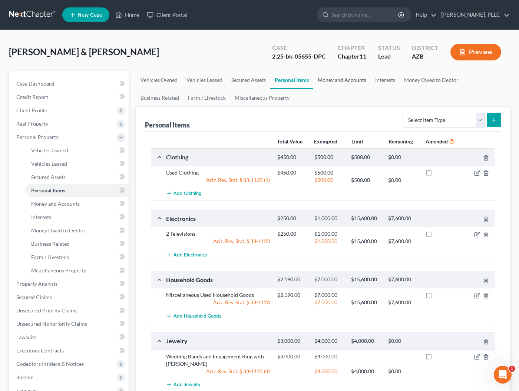 The width and height of the screenshot is (519, 391). What do you see at coordinates (401, 141) in the screenshot?
I see `strong: Remaining` at bounding box center [401, 141].